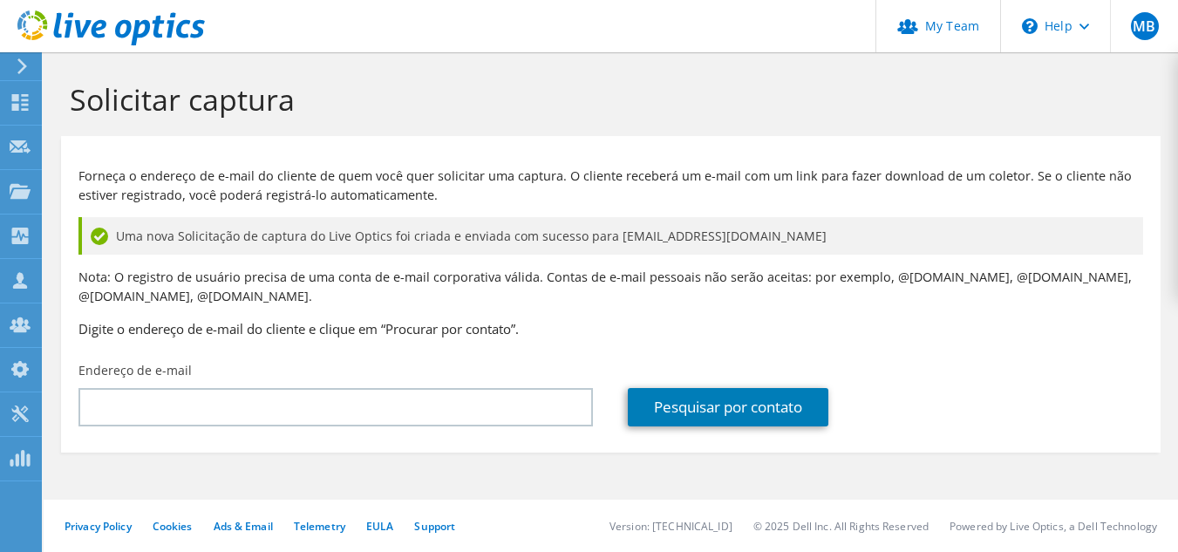  I want to click on a: Cookies, so click(173, 526).